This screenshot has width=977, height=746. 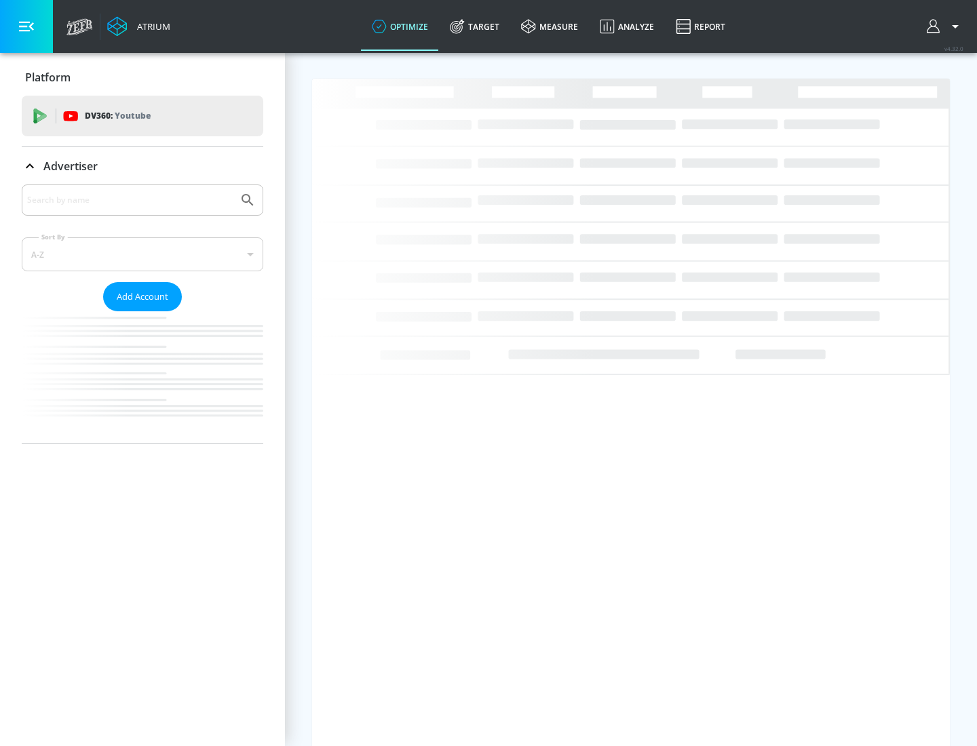 What do you see at coordinates (142, 377) in the screenshot?
I see `nav: list of Advertiser` at bounding box center [142, 377].